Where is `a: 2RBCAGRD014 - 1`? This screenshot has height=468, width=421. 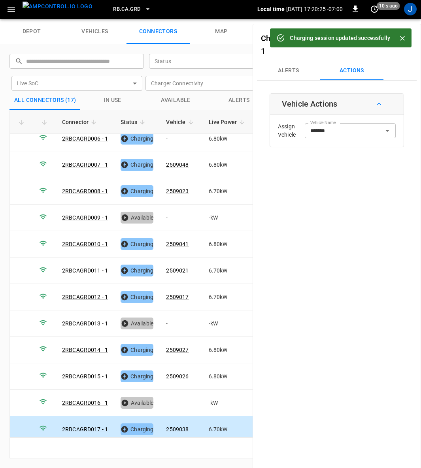 a: 2RBCAGRD014 - 1 is located at coordinates (85, 350).